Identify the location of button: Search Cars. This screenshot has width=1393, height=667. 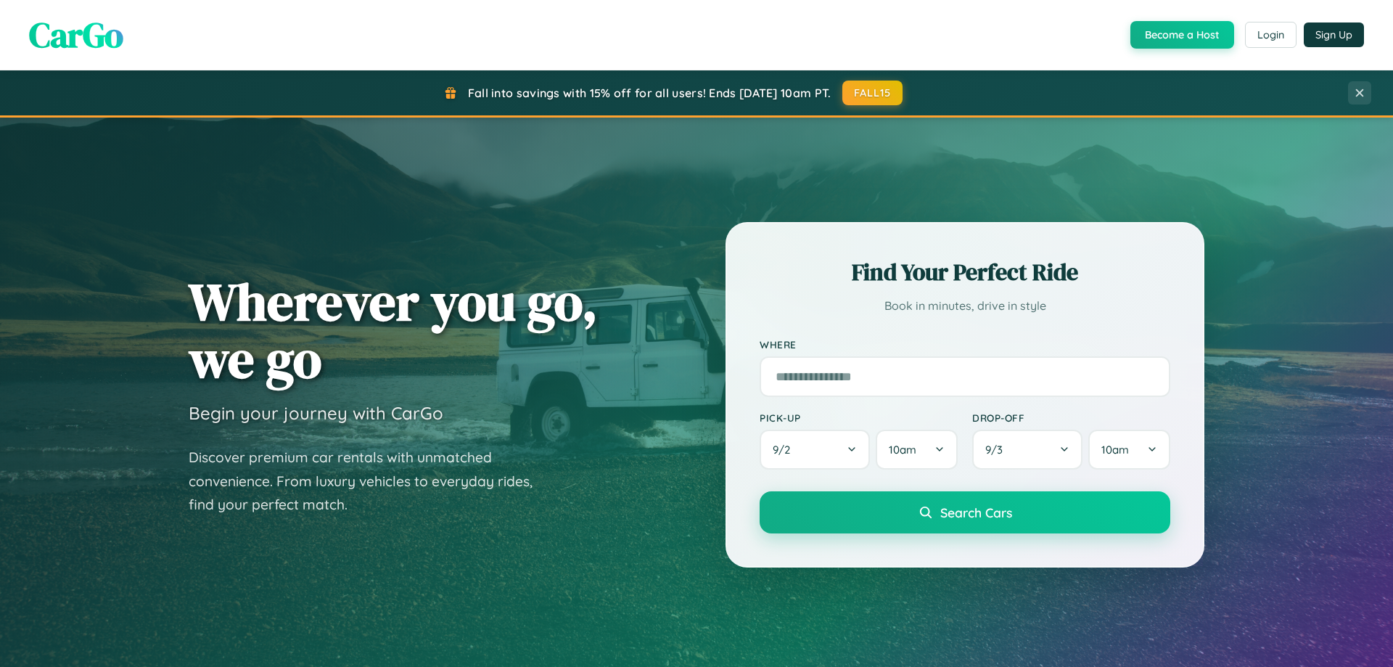
(965, 512).